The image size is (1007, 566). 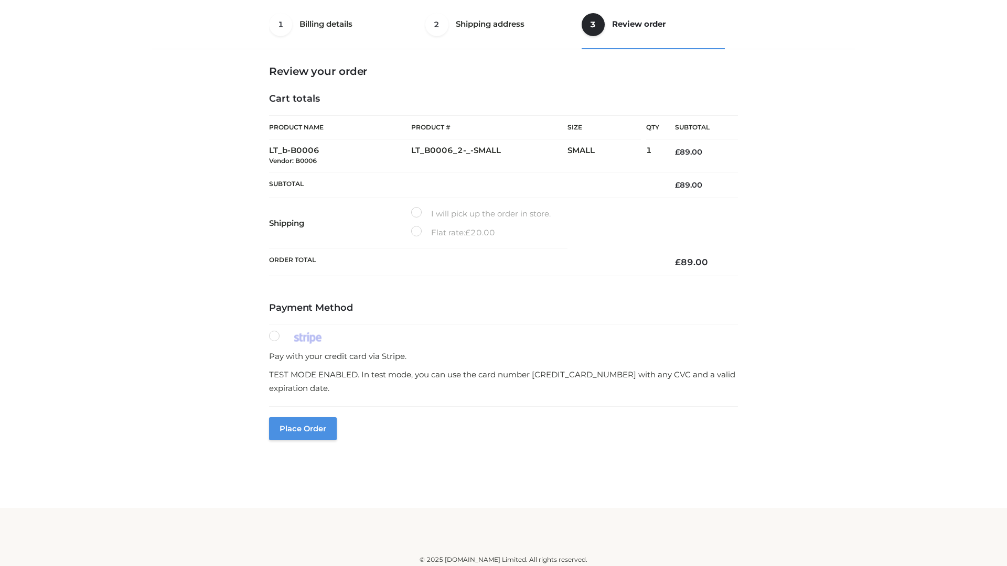 I want to click on td: 1, so click(x=652, y=156).